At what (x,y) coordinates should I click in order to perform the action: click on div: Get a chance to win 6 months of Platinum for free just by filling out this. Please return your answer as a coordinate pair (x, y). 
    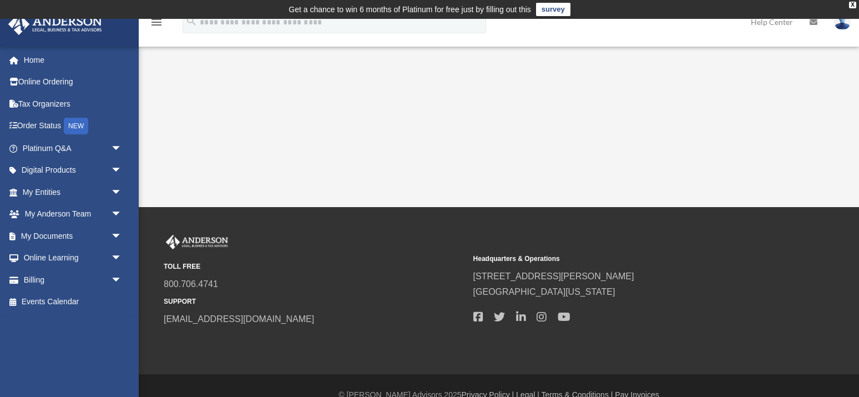
    Looking at the image, I should click on (410, 9).